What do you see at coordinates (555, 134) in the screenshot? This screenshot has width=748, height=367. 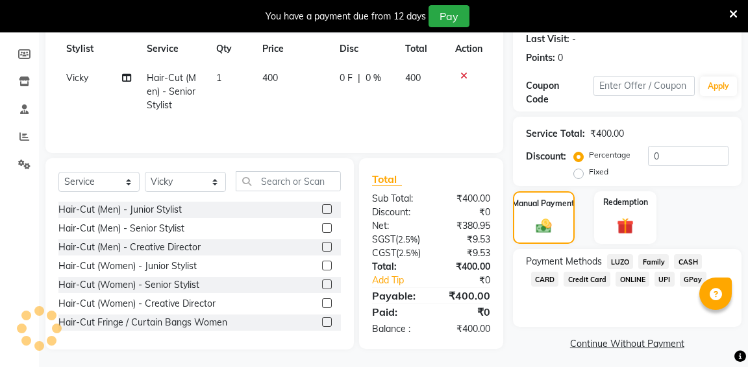 I see `div: Service Total:` at bounding box center [555, 134].